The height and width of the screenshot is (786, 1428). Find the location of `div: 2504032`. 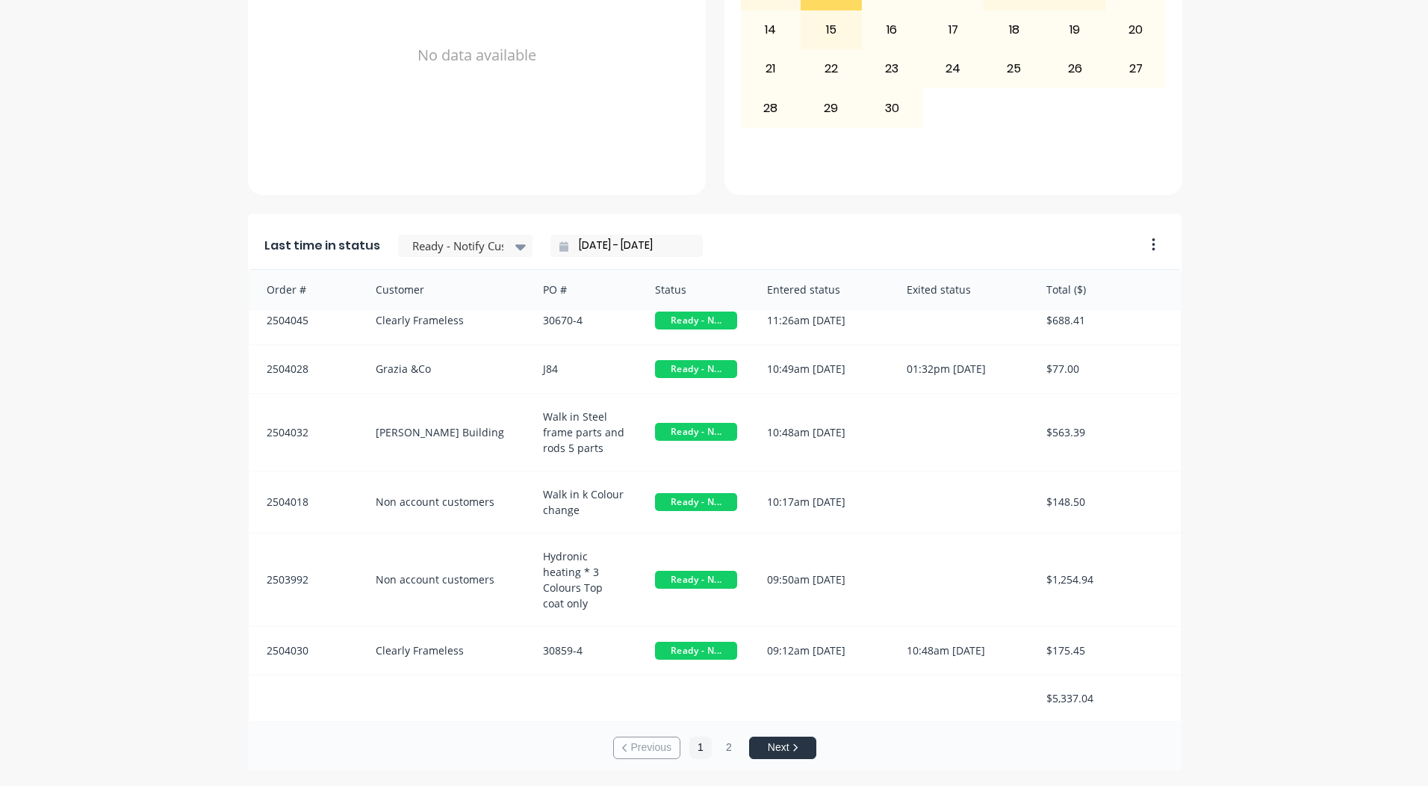

div: 2504032 is located at coordinates (305, 432).